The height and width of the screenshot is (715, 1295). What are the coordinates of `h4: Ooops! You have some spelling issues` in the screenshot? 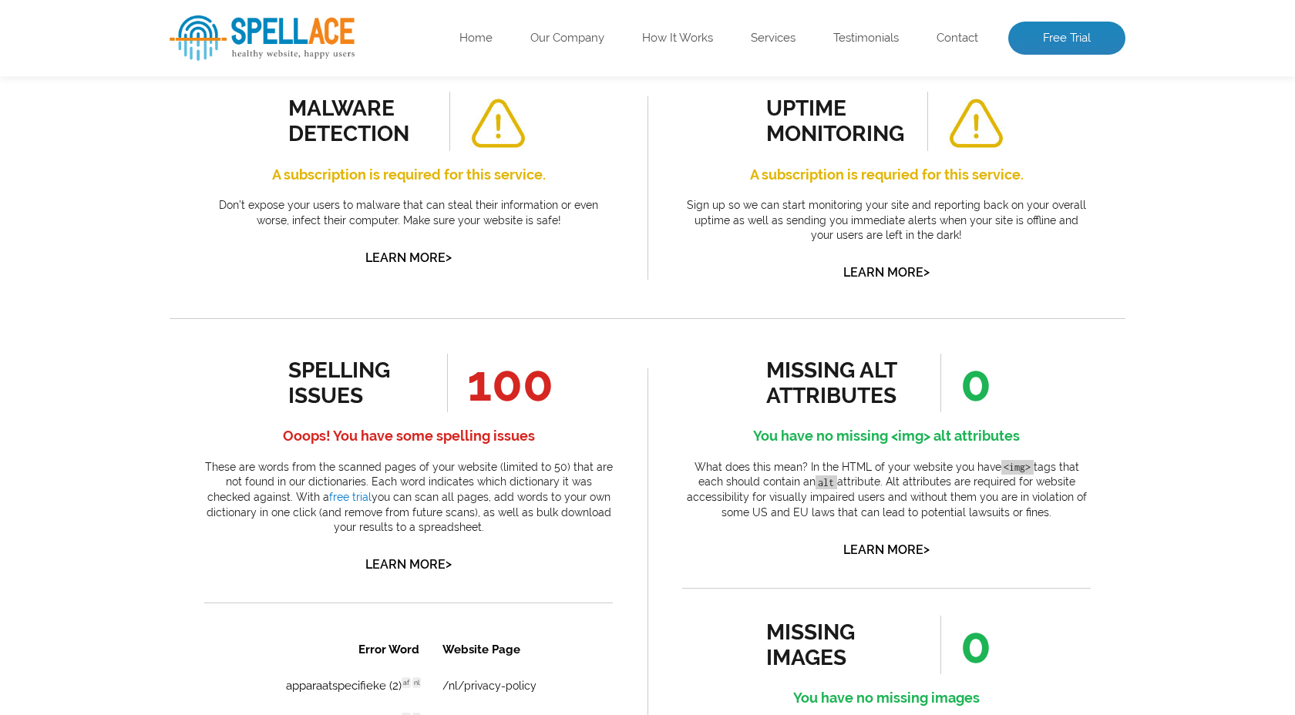 It's located at (409, 436).